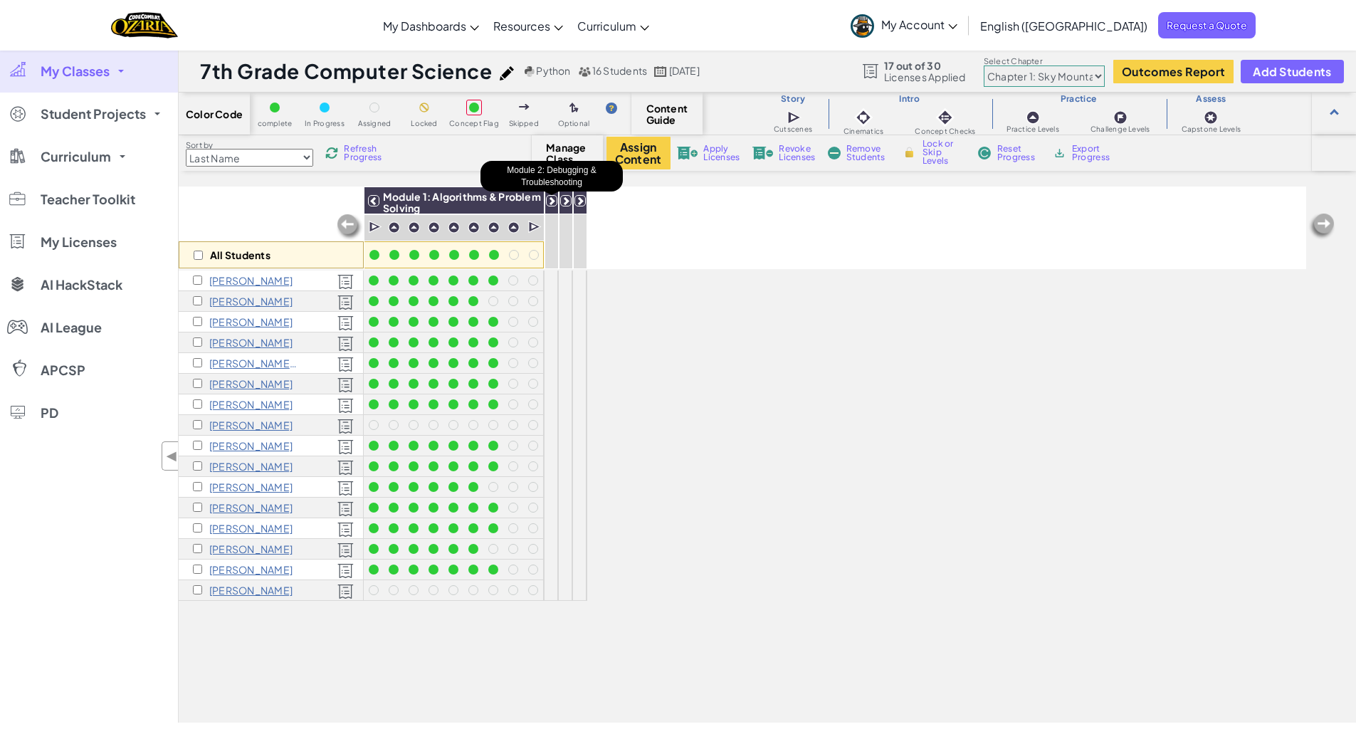  What do you see at coordinates (423, 123) in the screenshot?
I see `span: Locked` at bounding box center [423, 123].